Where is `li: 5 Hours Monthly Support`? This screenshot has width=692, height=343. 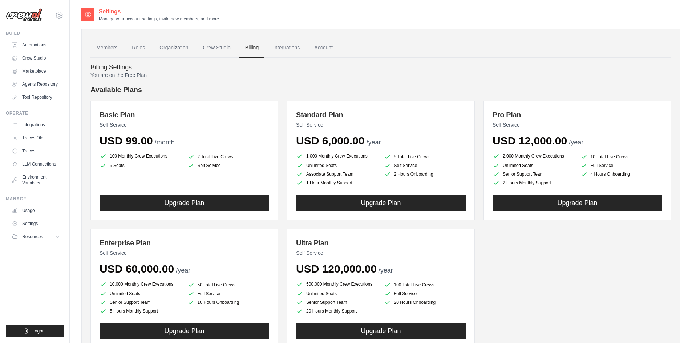
li: 5 Hours Monthly Support is located at coordinates (140, 311).